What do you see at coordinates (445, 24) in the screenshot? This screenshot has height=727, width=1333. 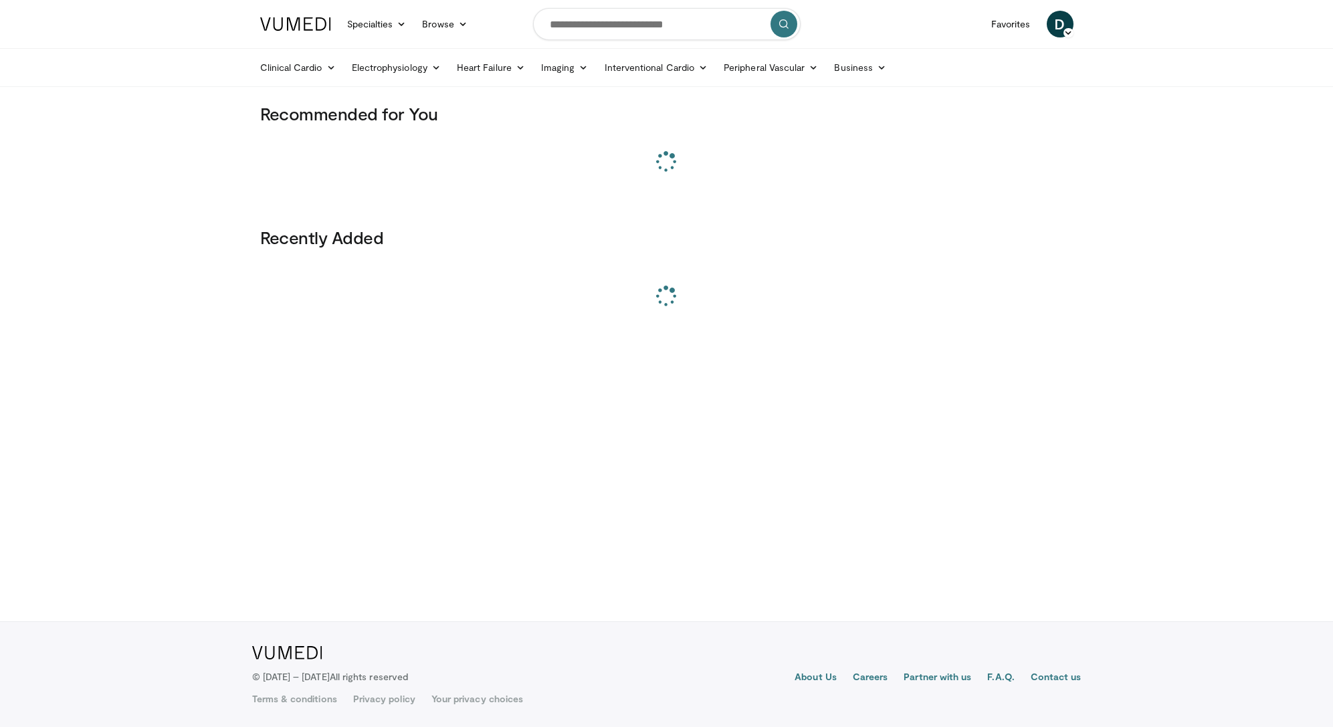 I see `a: Browse` at bounding box center [445, 24].